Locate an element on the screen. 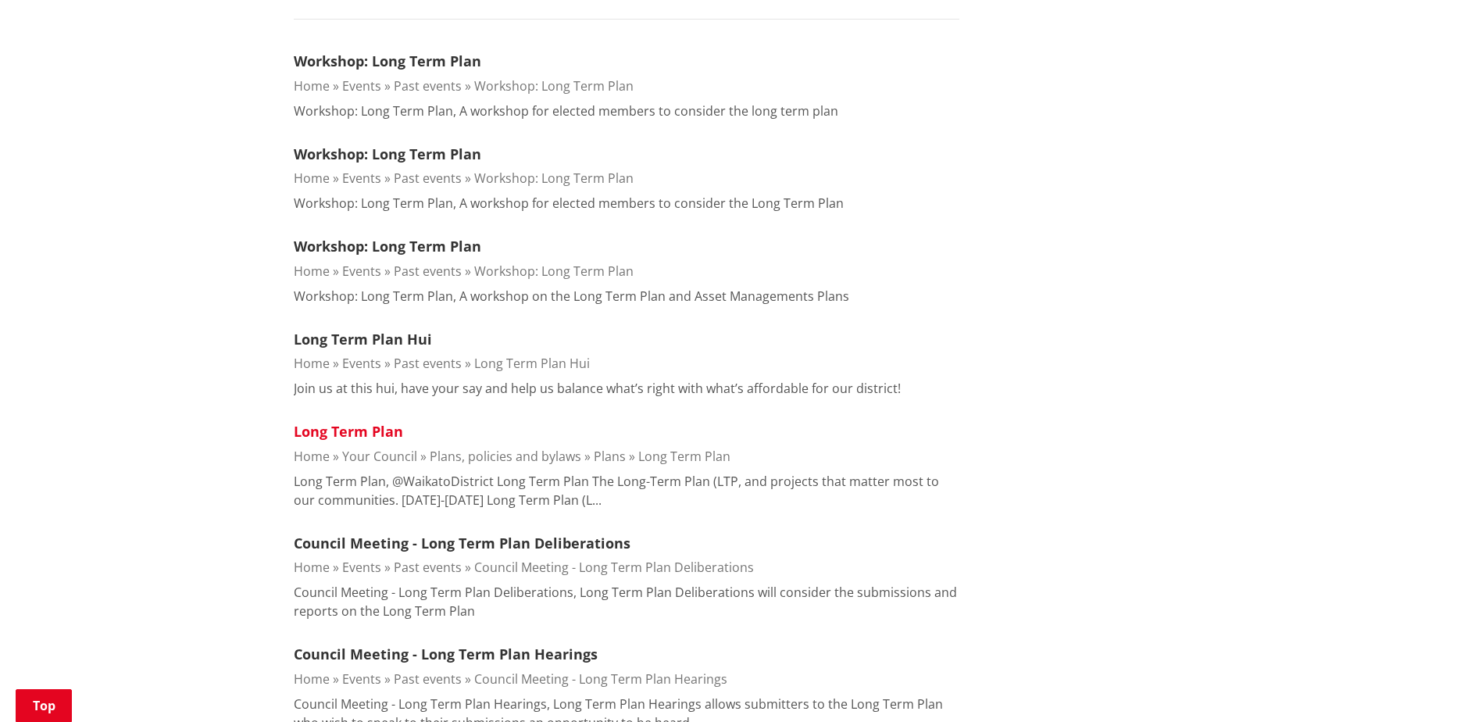 This screenshot has height=722, width=1482. p: Workshop: Long Term Plan, A workshop on the Long Term Plan and Asset Managements Plans is located at coordinates (571, 296).